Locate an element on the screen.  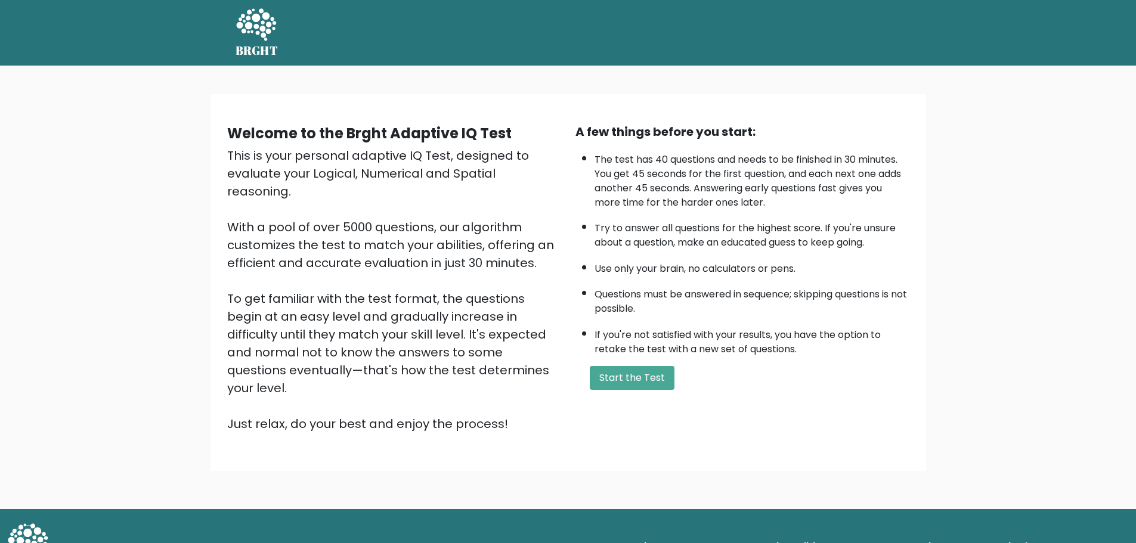
li: Try to answer all questions for the highest score. If you're unsure about a question, make an edu... is located at coordinates (752, 233).